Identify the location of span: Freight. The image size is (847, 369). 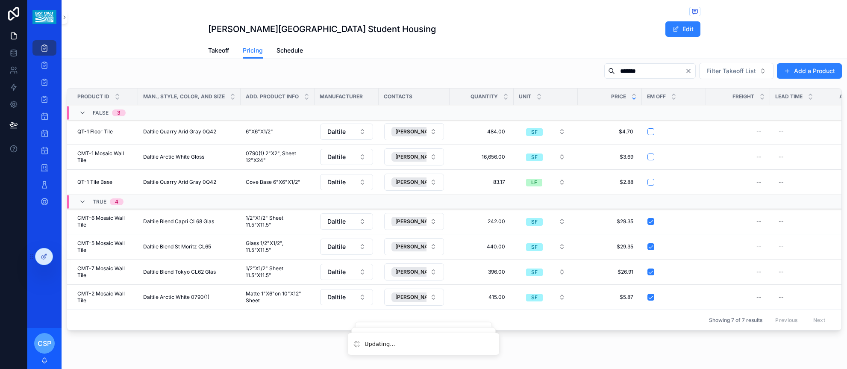
(744, 97).